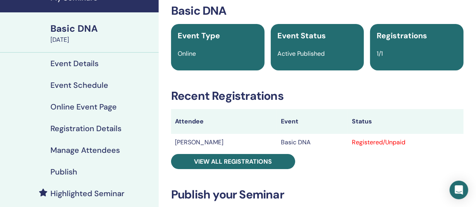 This screenshot has width=476, height=207. I want to click on th: Status, so click(406, 122).